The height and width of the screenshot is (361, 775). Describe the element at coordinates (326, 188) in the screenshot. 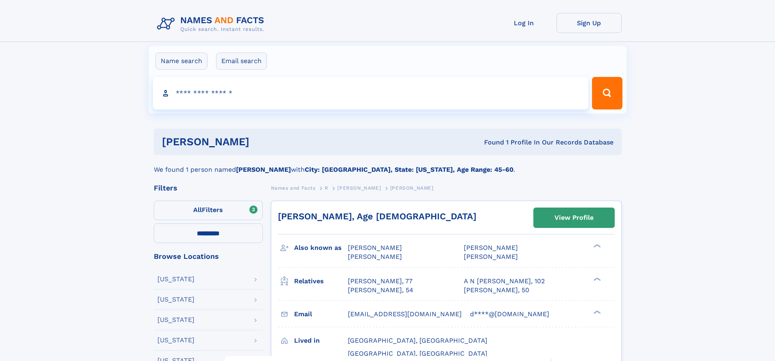

I see `a: R` at that location.